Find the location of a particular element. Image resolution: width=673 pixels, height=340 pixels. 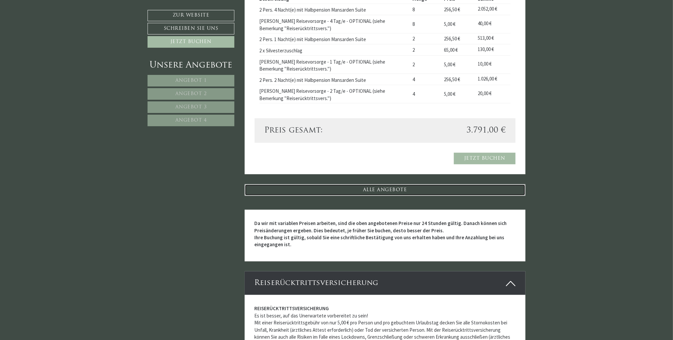

span: Angebot 3 is located at coordinates (191, 107).